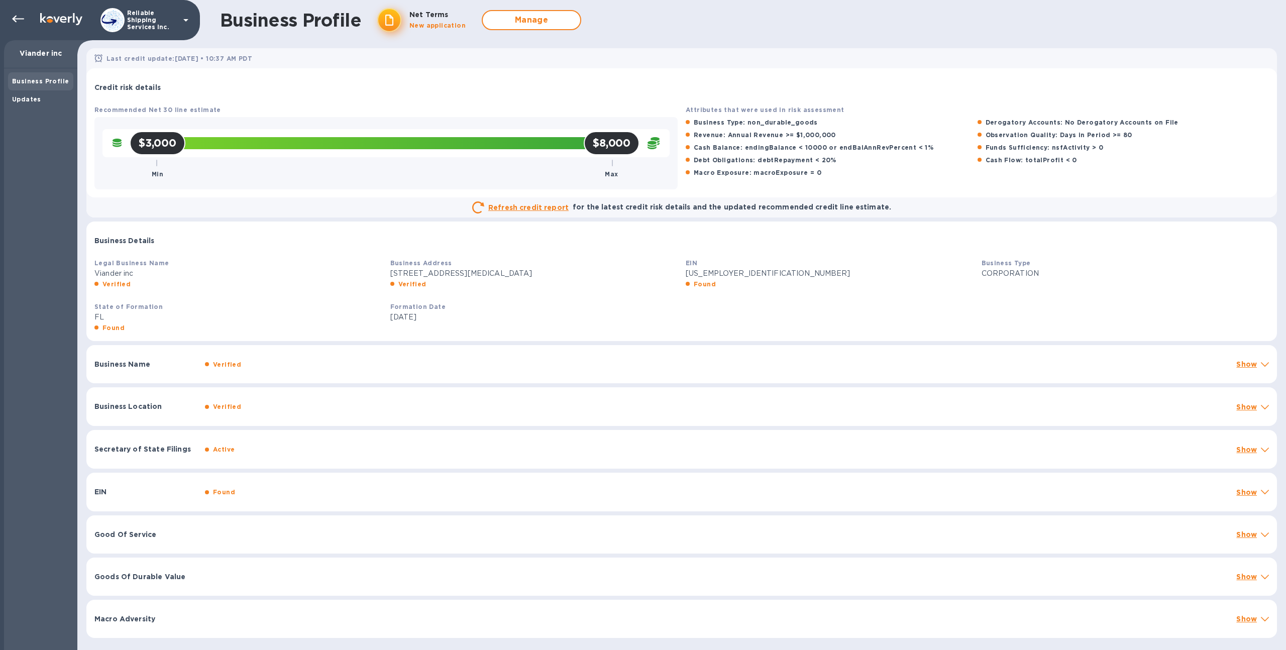 The width and height of the screenshot is (1286, 650). Describe the element at coordinates (681, 534) in the screenshot. I see `div: Good Of ServiceShow` at that location.